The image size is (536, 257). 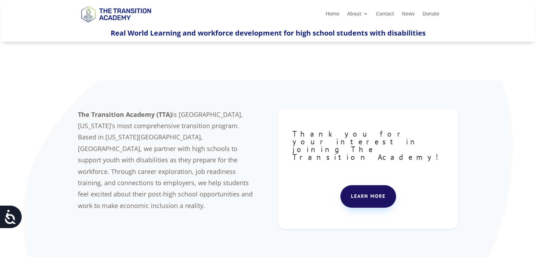 I want to click on a: Donate, so click(x=431, y=15).